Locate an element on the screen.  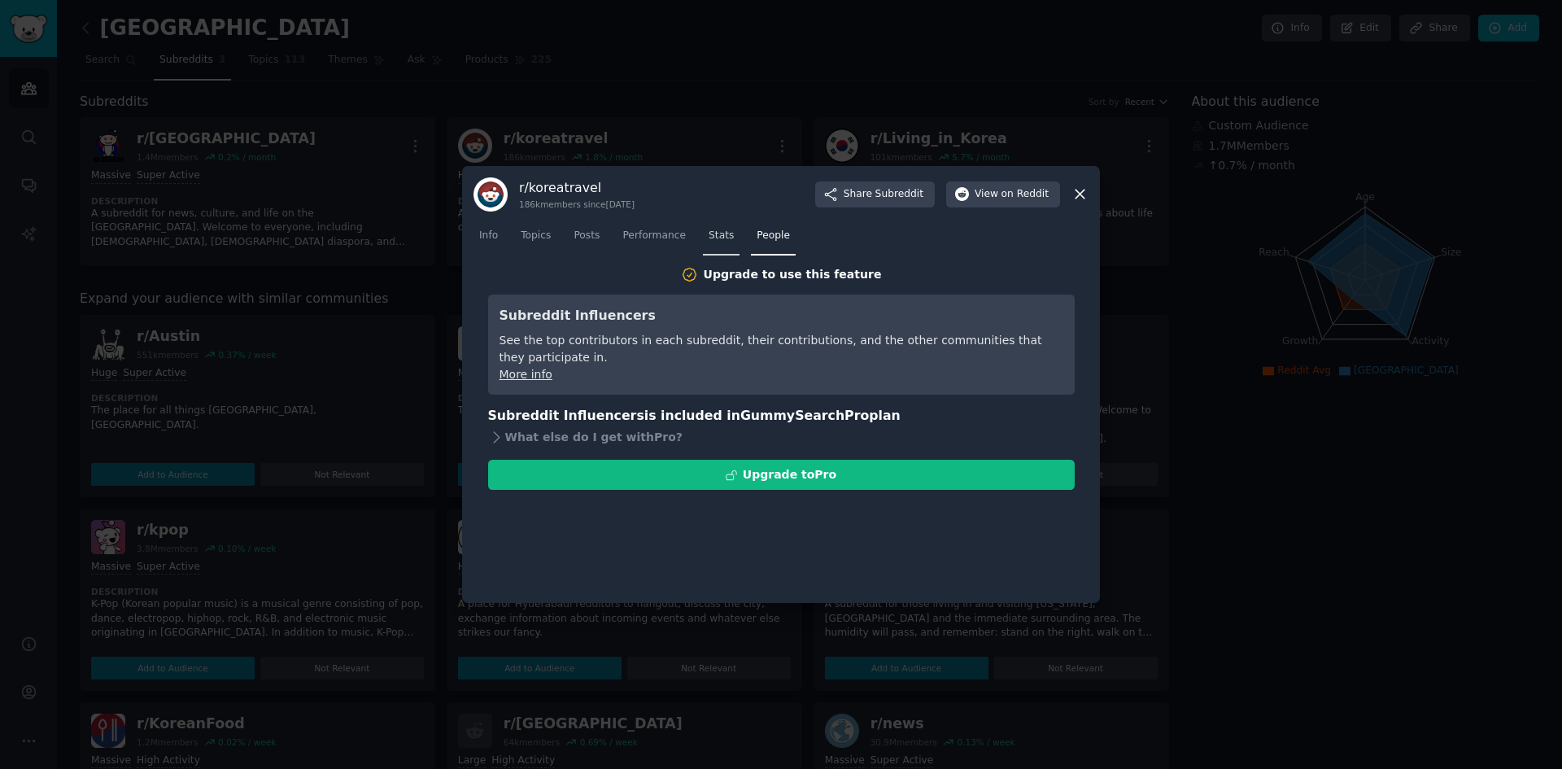
span: Stats is located at coordinates (721, 236).